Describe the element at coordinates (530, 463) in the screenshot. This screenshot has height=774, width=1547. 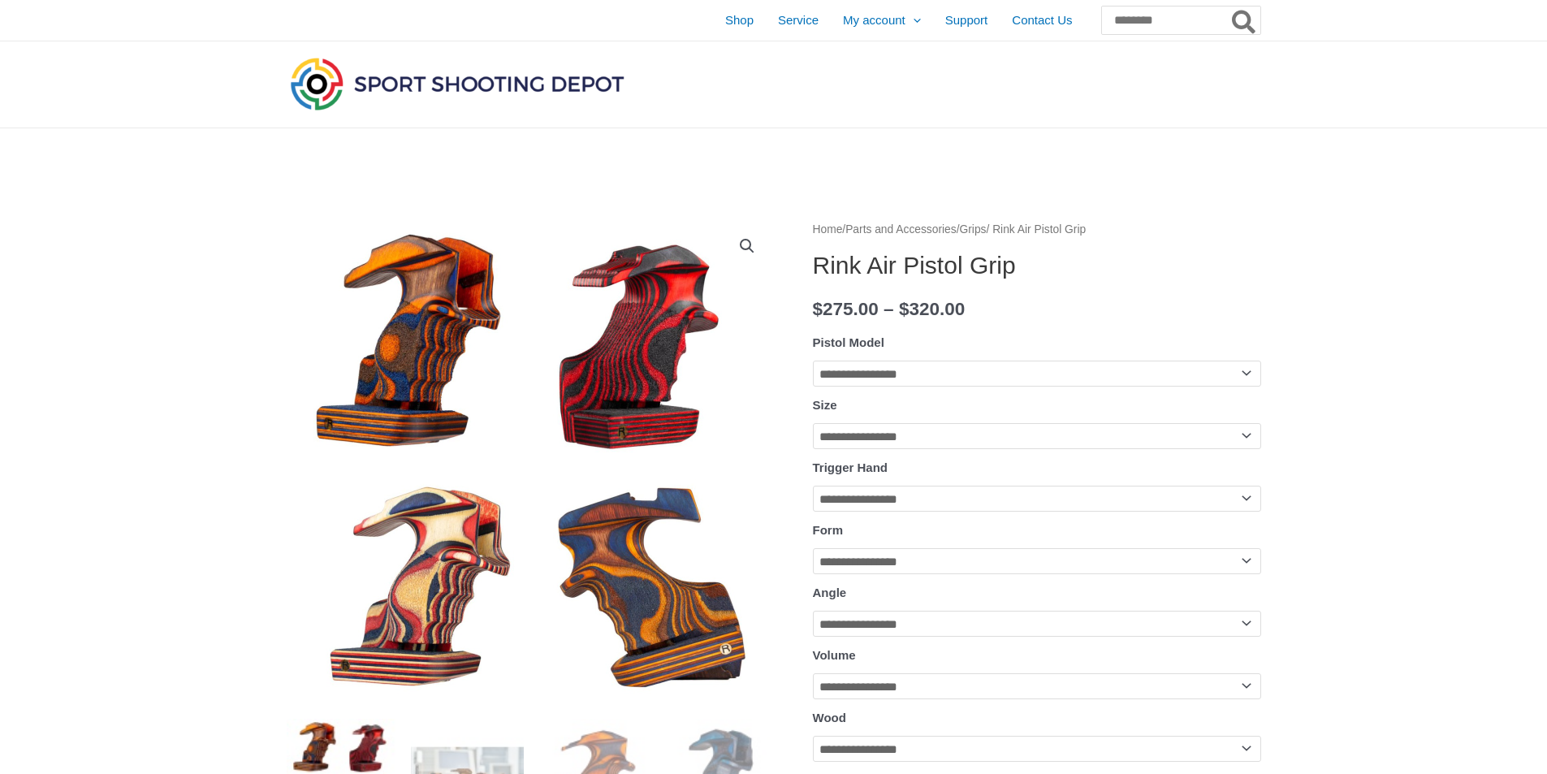
I see `img: Rink Air Pistol Grip` at that location.